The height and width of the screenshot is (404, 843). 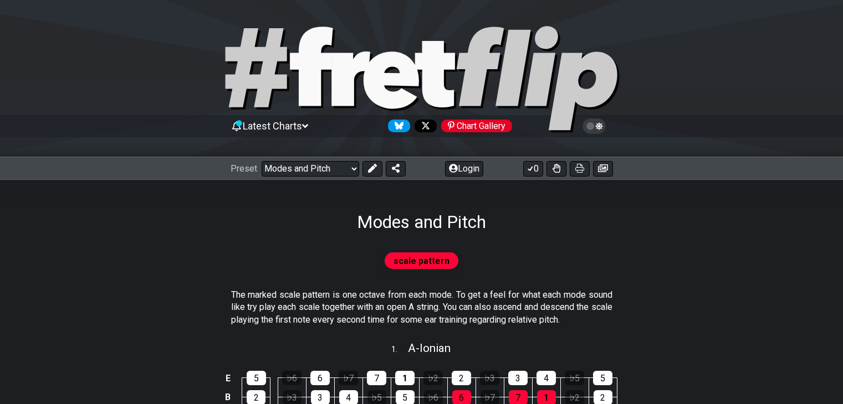 What do you see at coordinates (433, 378) in the screenshot?
I see `div: ♭2` at bounding box center [433, 378].